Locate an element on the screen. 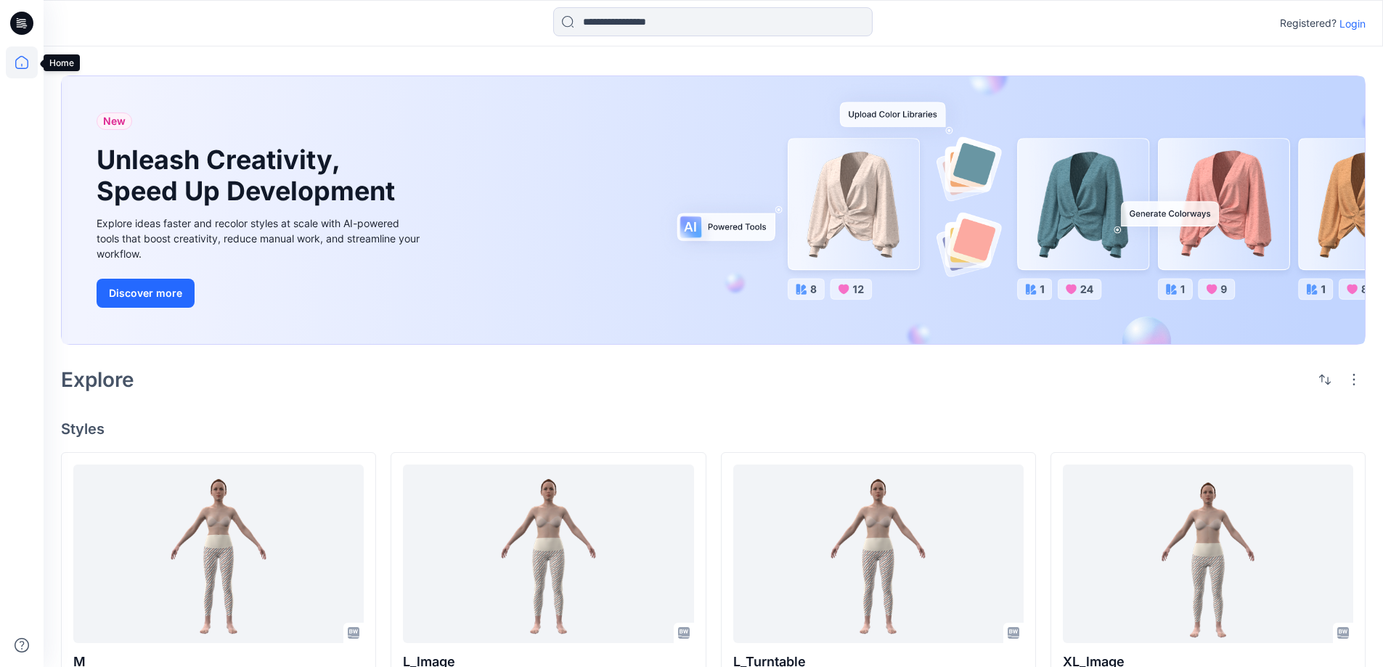  button: Discover more is located at coordinates (145, 293).